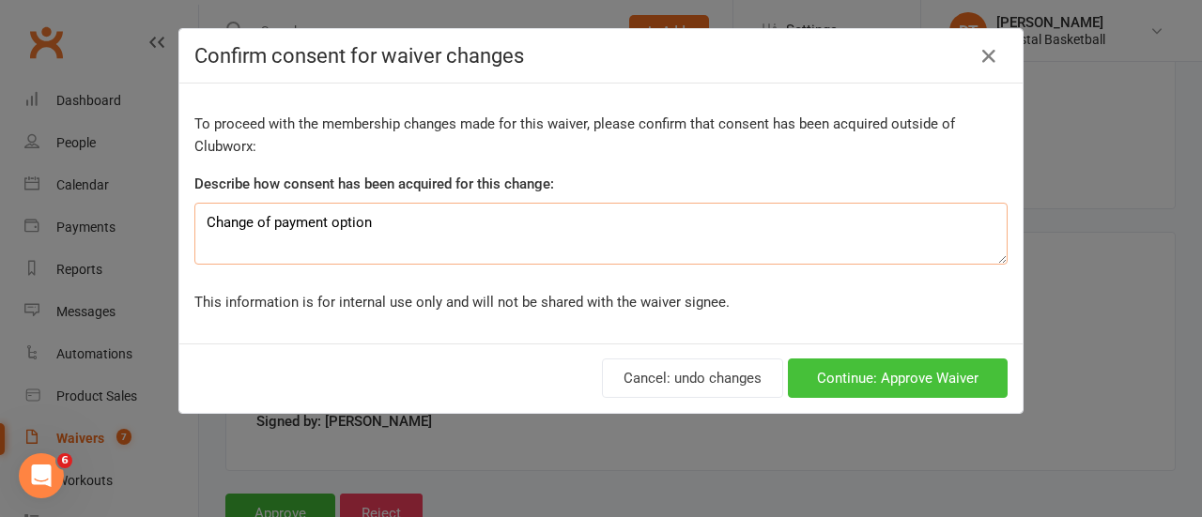 This screenshot has height=517, width=1202. What do you see at coordinates (601, 302) in the screenshot?
I see `p: This information is for internal use only and will not be shared with the waiver signee.` at bounding box center [601, 302].